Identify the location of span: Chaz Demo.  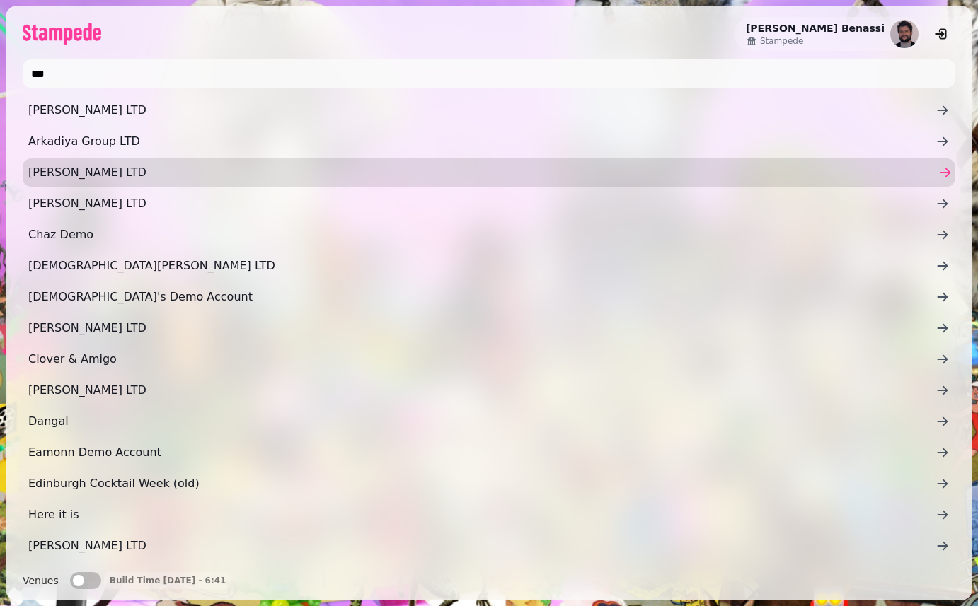
(482, 235).